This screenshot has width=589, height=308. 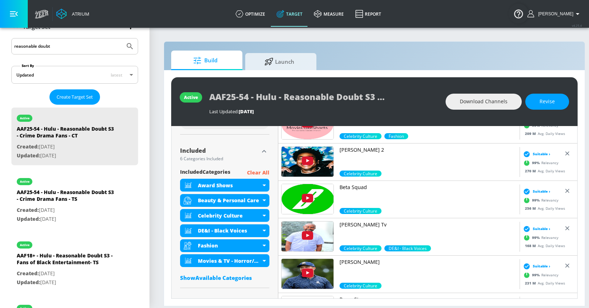 I want to click on div: Updated, so click(x=25, y=75).